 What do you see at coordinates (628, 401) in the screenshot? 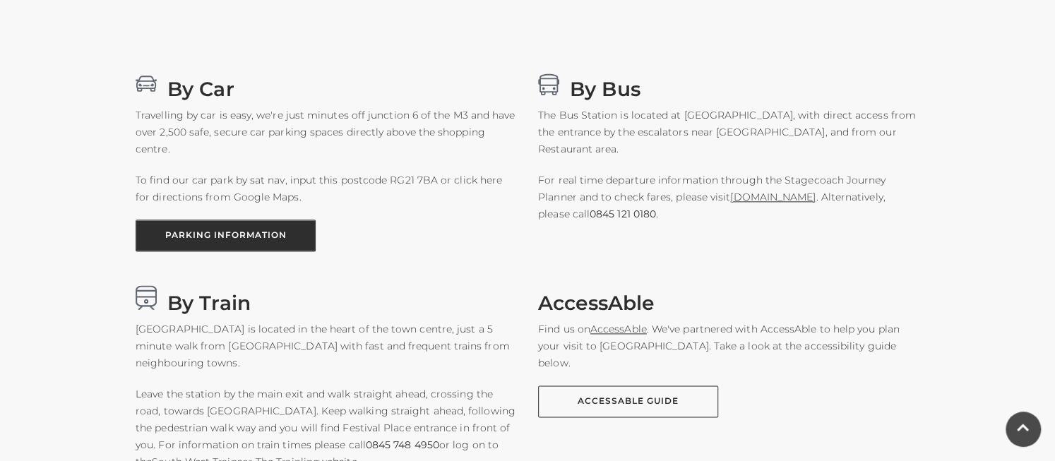
I see `a: AccessAble Guide` at bounding box center [628, 401].